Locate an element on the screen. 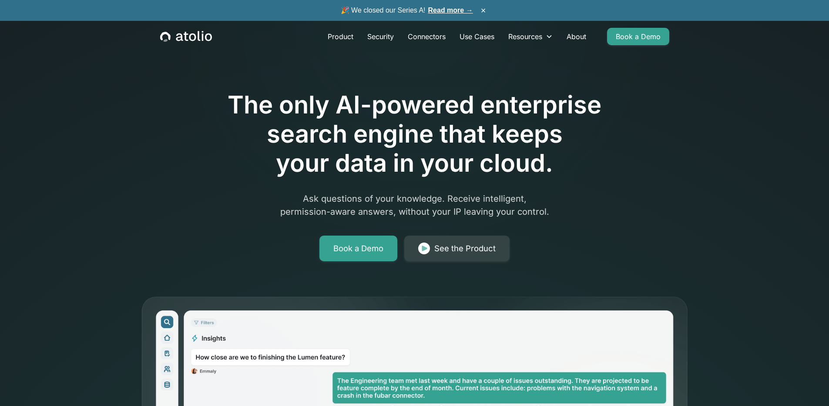  a: Connectors is located at coordinates (427, 37).